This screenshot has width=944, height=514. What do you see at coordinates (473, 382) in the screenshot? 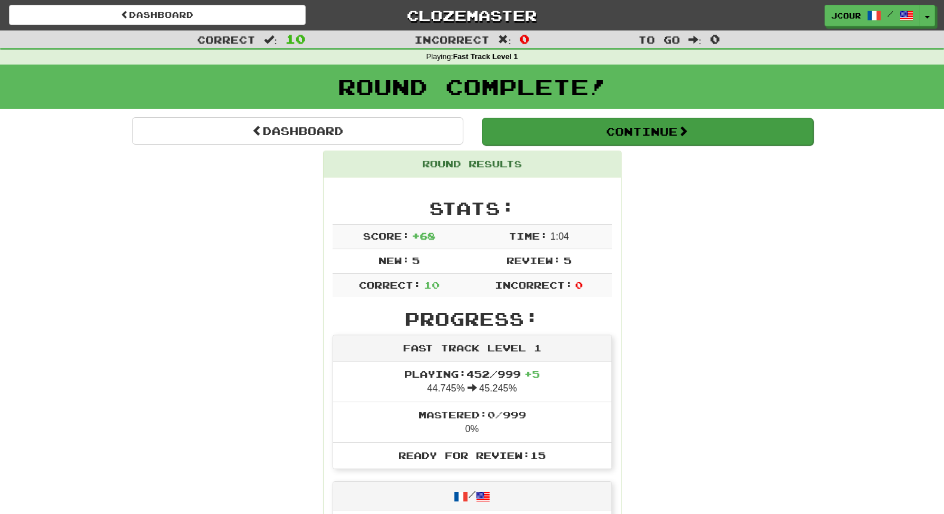
I see `li: 44.745% 45.245%` at bounding box center [473, 382].